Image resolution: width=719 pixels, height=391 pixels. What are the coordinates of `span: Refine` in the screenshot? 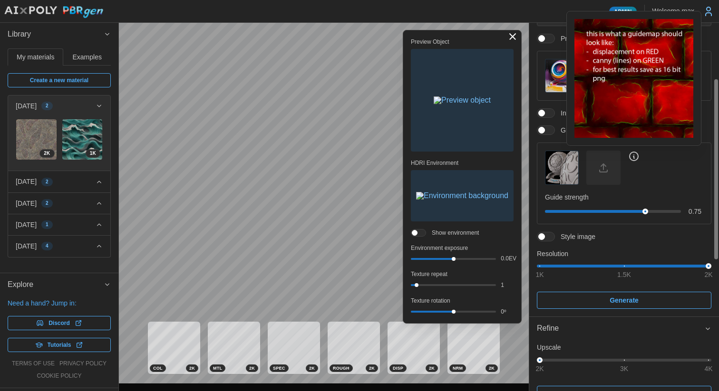 It's located at (621, 329).